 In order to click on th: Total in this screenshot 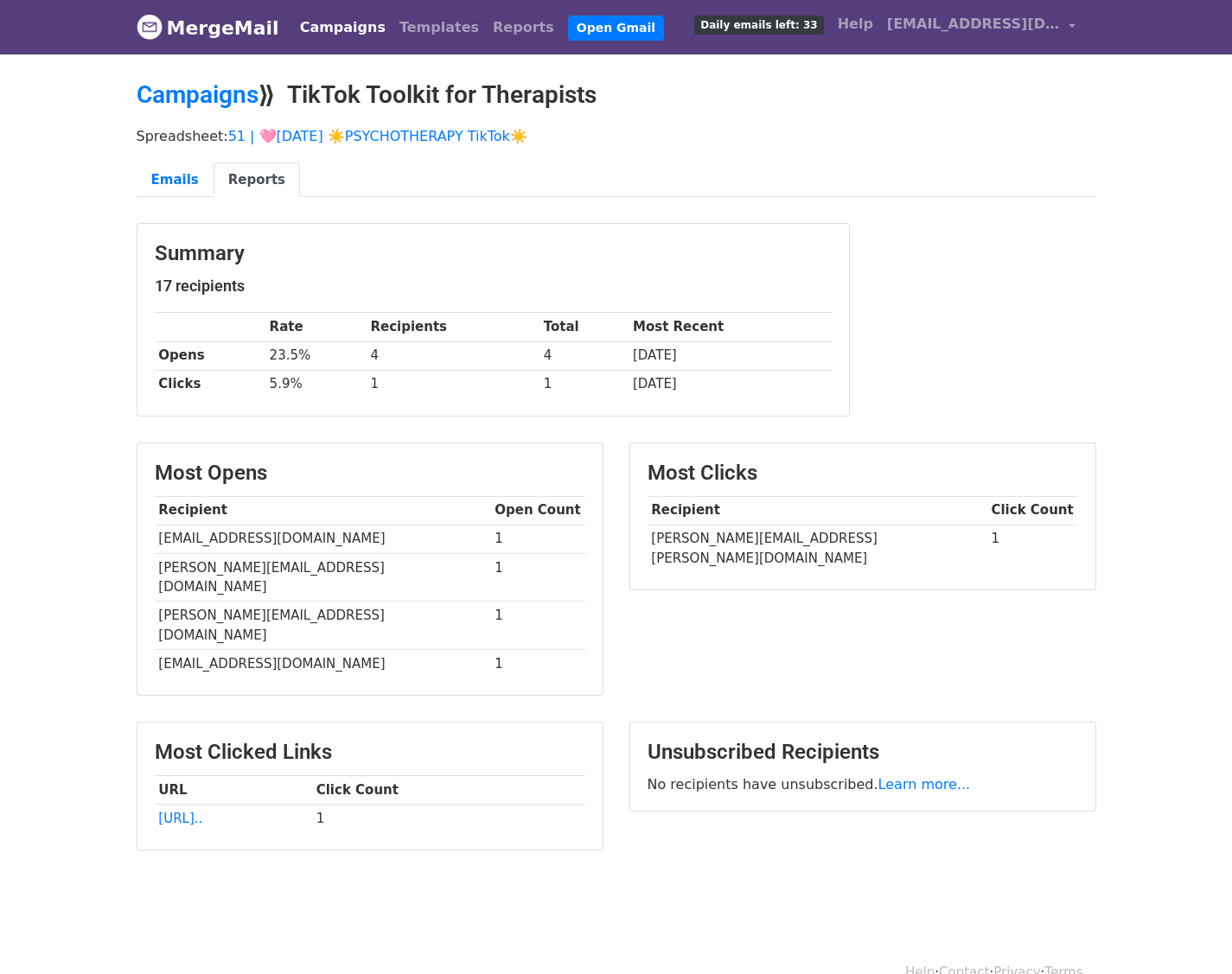, I will do `click(583, 327)`.